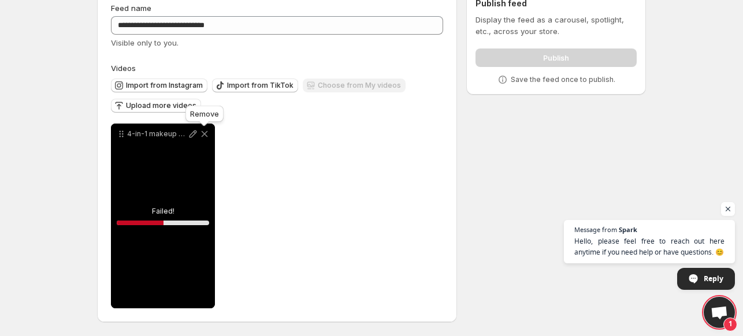 This screenshot has width=743, height=336. What do you see at coordinates (556, 25) in the screenshot?
I see `p: Display the feed as a carousel, spotlight, etc., across your store.` at bounding box center [556, 25].